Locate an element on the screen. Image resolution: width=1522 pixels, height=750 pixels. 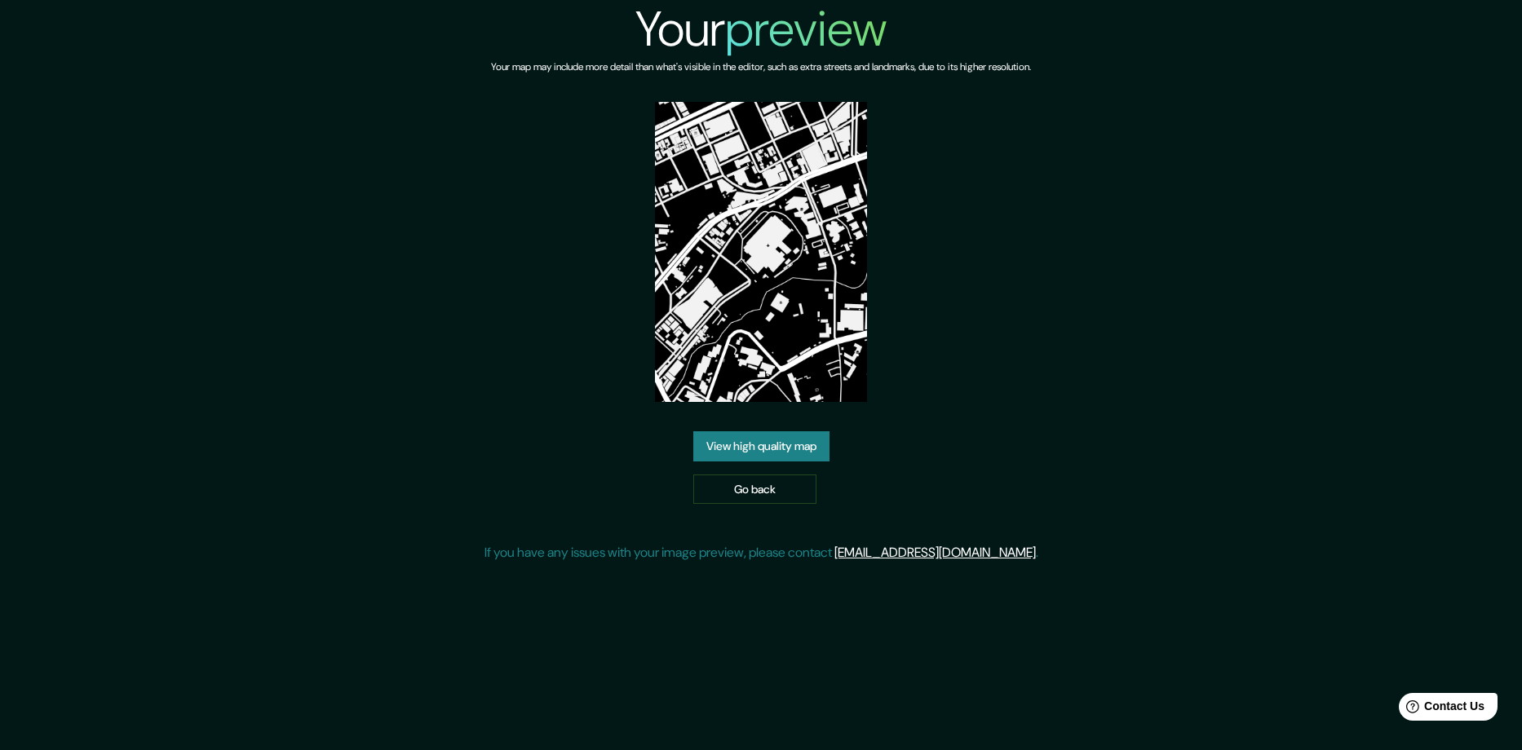
a: View high quality map is located at coordinates (761, 446).